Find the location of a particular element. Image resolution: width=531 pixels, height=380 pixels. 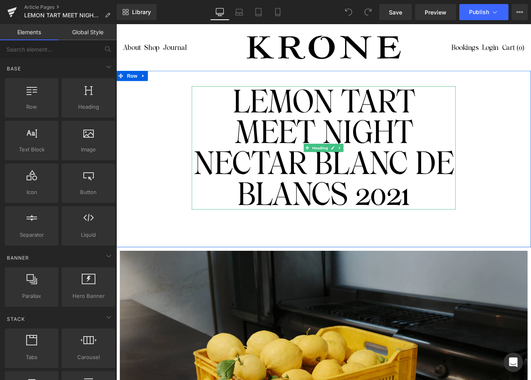

span: Parallax is located at coordinates (31, 296).